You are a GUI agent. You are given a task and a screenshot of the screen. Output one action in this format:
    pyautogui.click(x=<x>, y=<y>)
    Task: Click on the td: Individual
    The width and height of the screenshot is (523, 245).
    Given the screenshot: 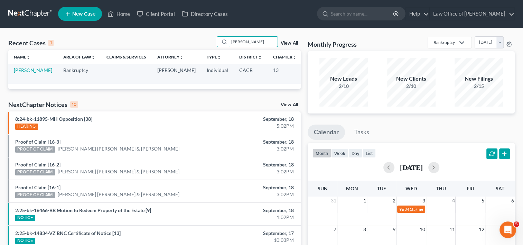 What is the action you would take?
    pyautogui.click(x=217, y=73)
    